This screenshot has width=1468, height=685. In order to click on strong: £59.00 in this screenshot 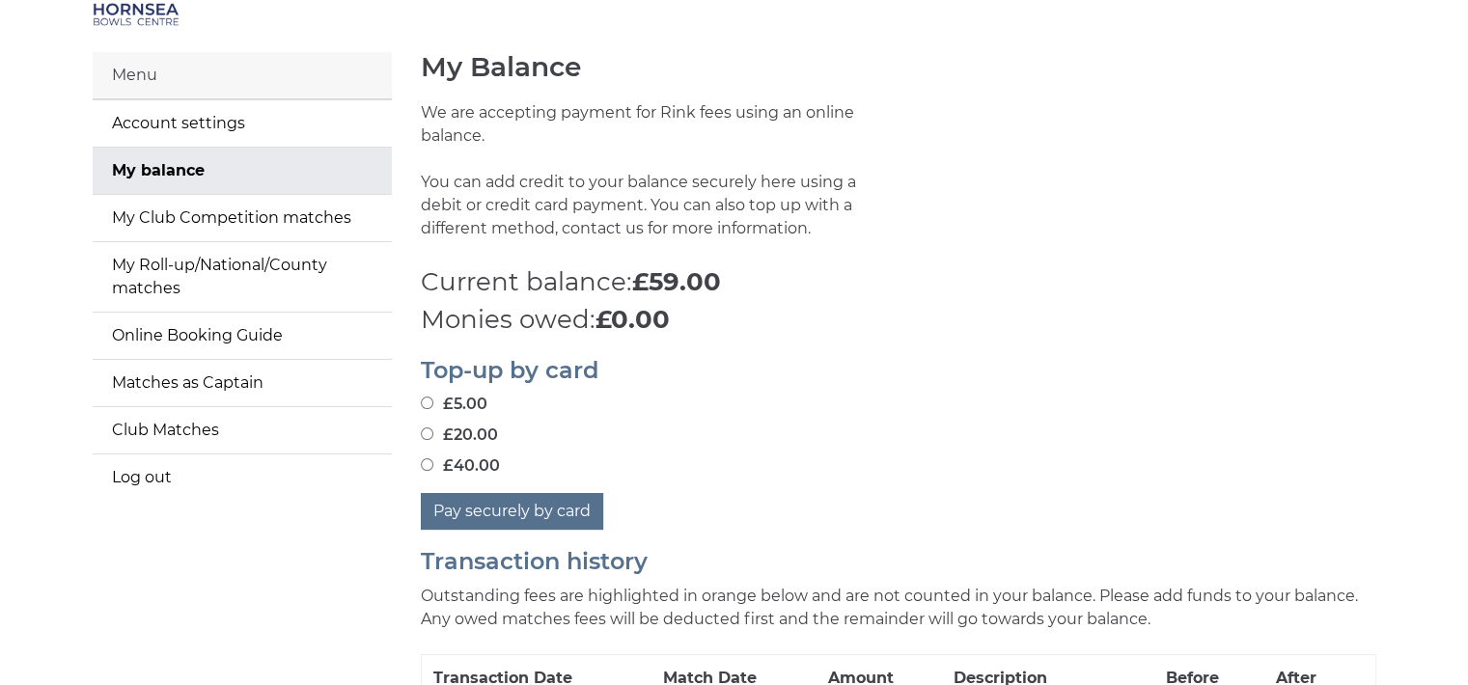, I will do `click(676, 282)`.